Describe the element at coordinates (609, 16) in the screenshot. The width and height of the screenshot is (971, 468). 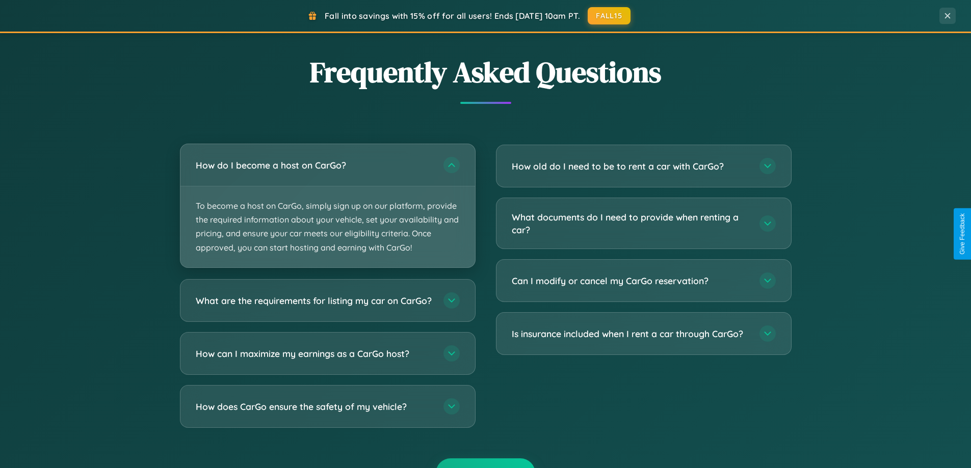
I see `button: FALL15` at that location.